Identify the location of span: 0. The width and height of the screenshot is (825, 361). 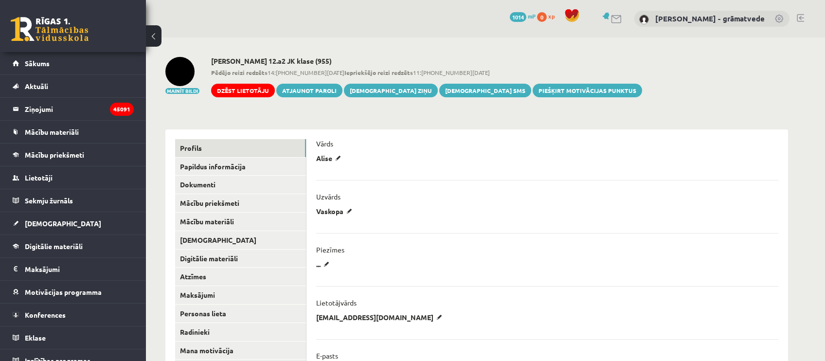
(542, 17).